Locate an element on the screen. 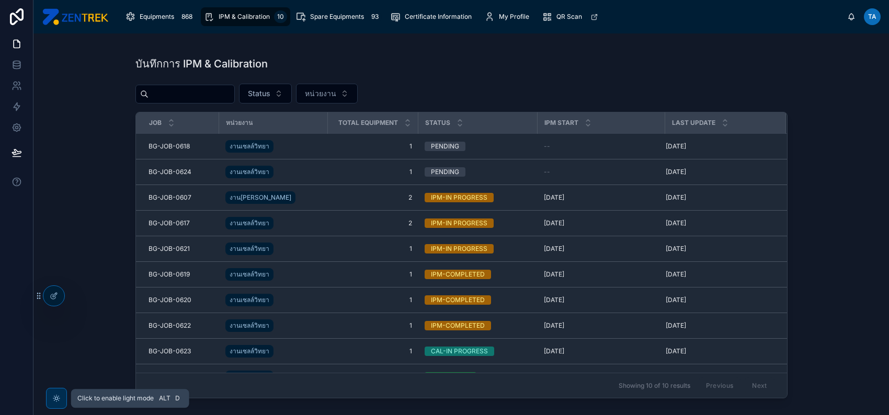  div: 10 is located at coordinates (280, 17).